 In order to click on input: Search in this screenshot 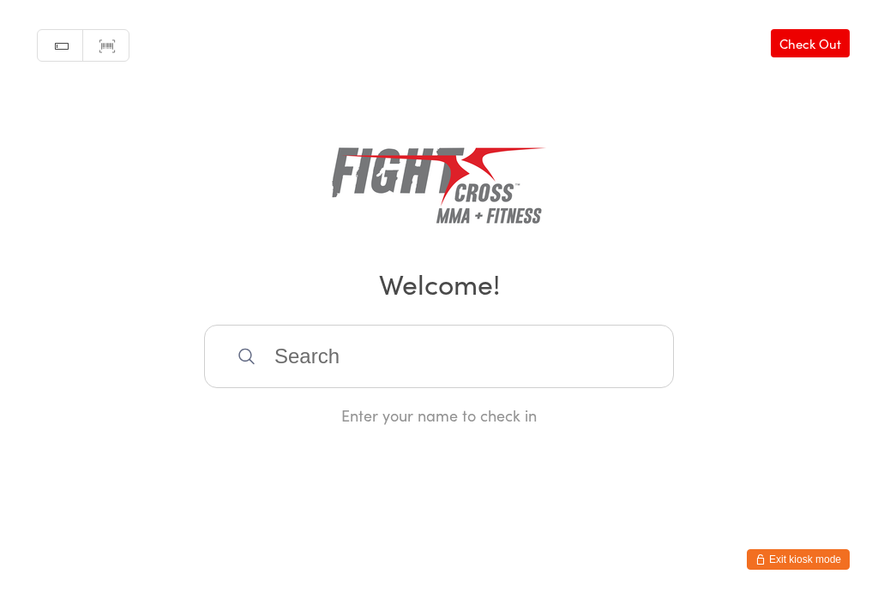, I will do `click(439, 357)`.